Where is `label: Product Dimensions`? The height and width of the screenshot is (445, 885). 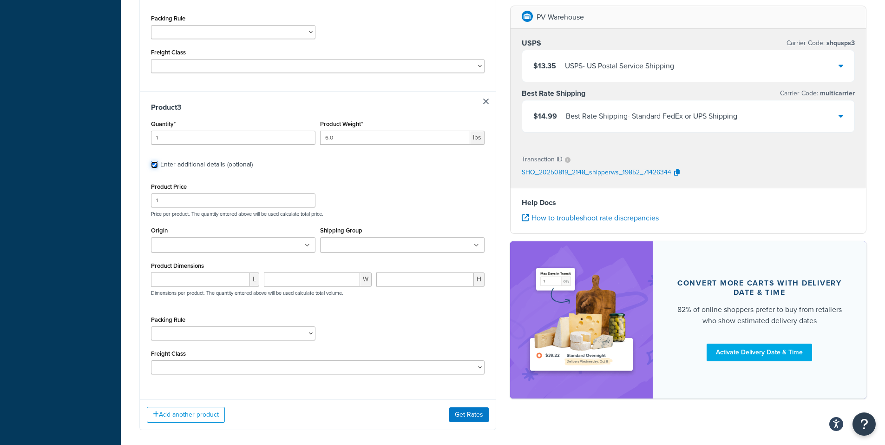
label: Product Dimensions is located at coordinates (177, 265).